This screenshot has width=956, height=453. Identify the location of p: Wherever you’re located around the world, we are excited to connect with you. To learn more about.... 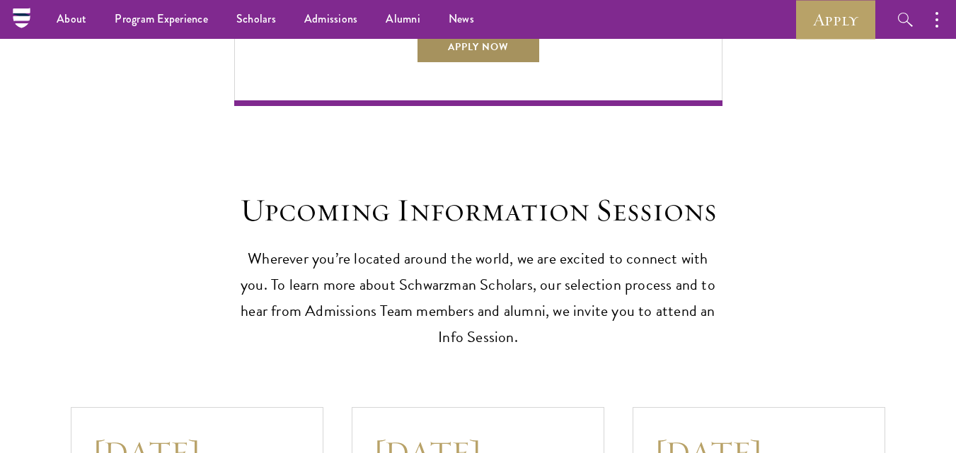
(478, 298).